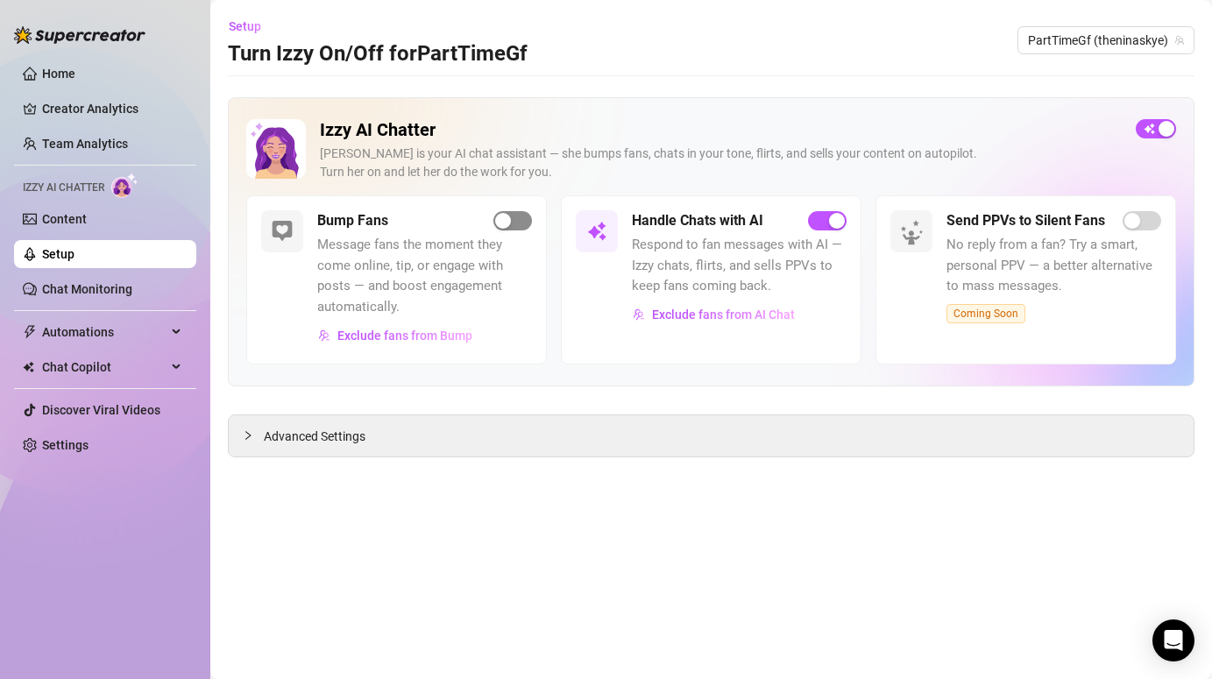  Describe the element at coordinates (315, 436) in the screenshot. I see `span: Advanced Settings` at that location.